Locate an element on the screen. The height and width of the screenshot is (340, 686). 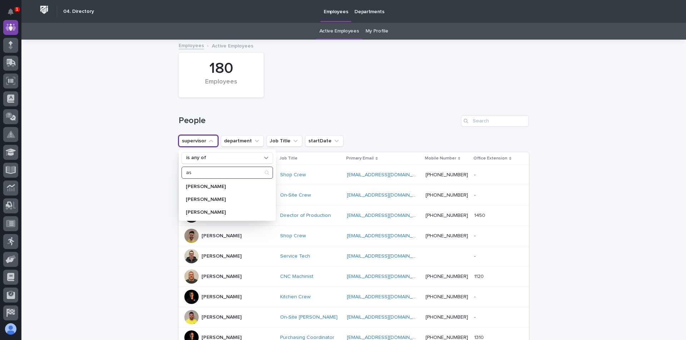
a: Employees is located at coordinates (191, 45).